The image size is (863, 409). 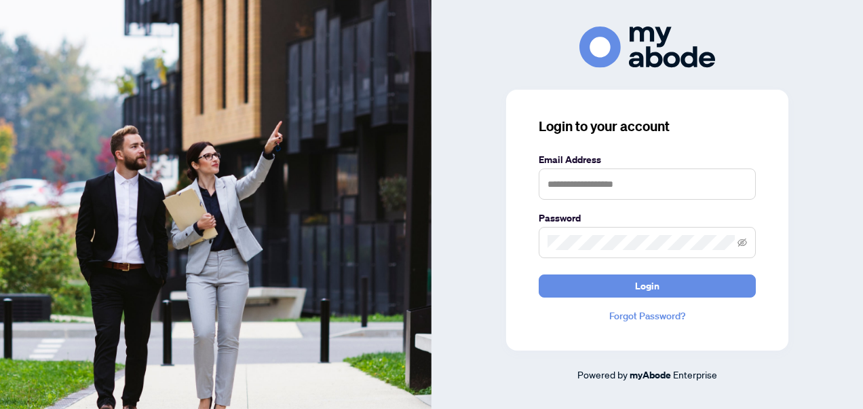 I want to click on span: Enterprise, so click(x=695, y=374).